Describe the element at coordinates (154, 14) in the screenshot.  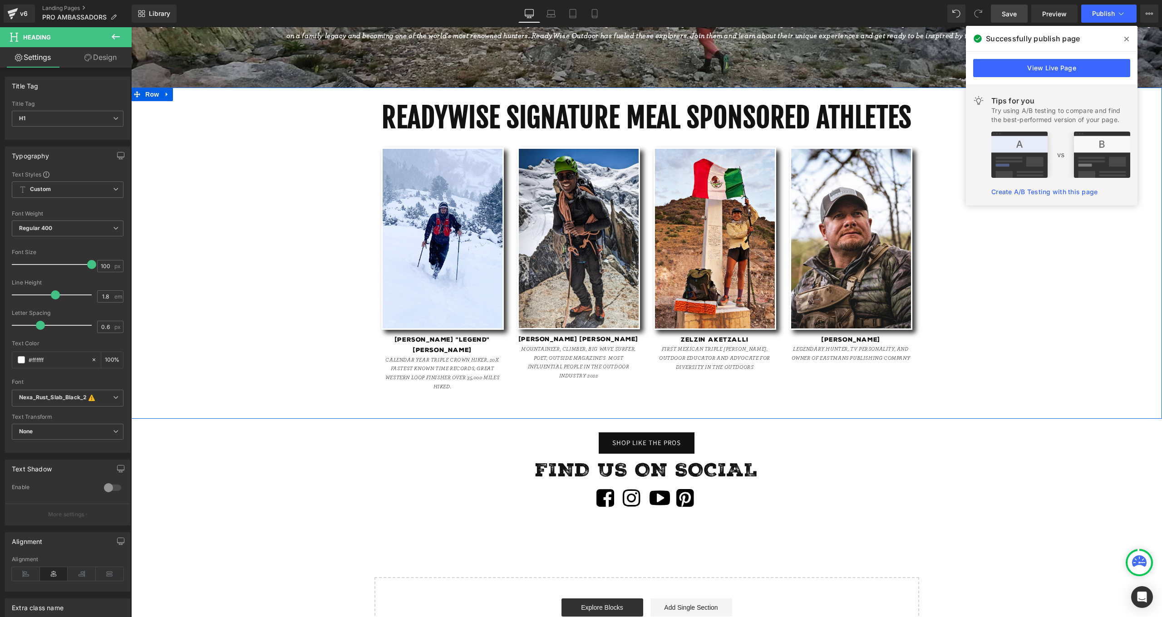
I see `a: New Library` at that location.